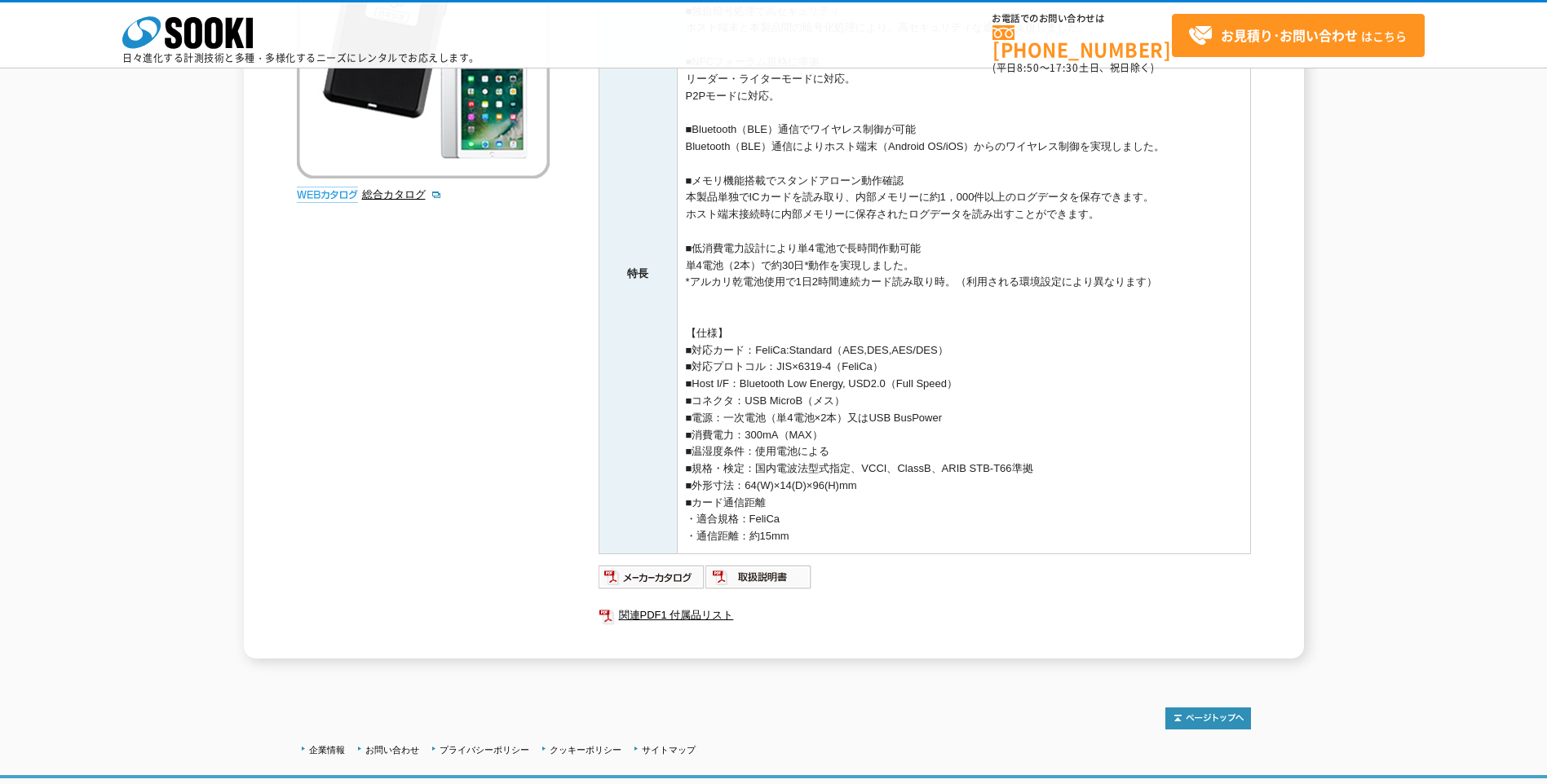 The height and width of the screenshot is (784, 1547). I want to click on a: クッキーポリシー, so click(586, 750).